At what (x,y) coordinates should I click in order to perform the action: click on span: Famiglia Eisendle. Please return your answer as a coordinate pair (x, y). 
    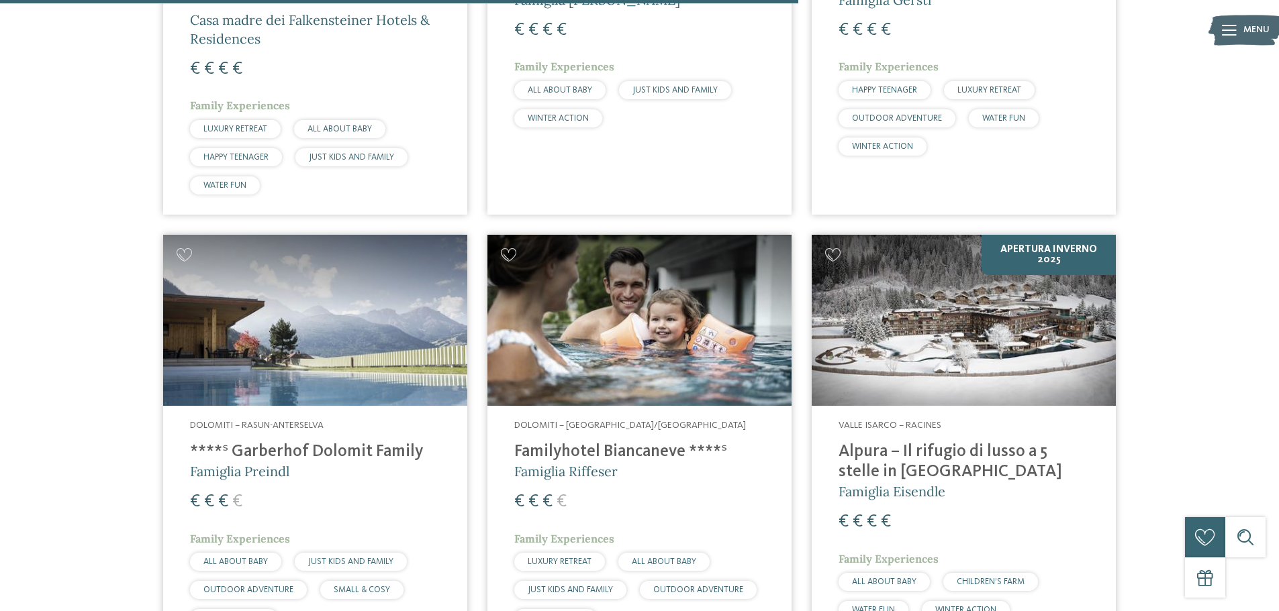
    Looking at the image, I should click on (891, 491).